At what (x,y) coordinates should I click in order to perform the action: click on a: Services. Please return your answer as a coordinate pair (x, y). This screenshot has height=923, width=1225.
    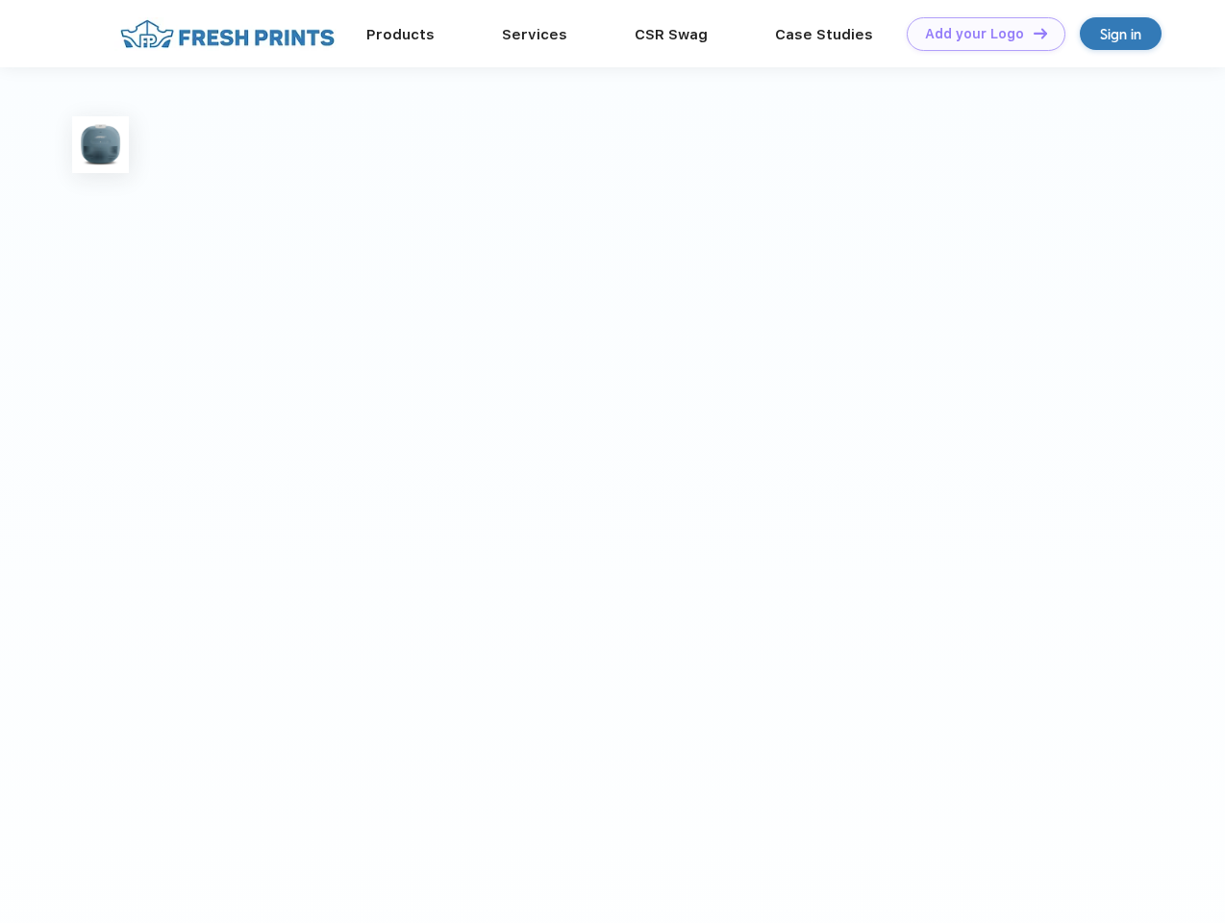
    Looking at the image, I should click on (535, 35).